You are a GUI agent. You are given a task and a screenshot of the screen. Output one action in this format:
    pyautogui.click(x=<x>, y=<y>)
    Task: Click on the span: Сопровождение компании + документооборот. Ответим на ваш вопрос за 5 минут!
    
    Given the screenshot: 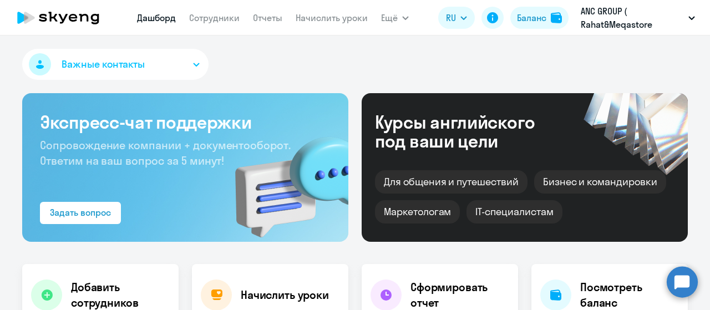 What is the action you would take?
    pyautogui.click(x=165, y=152)
    